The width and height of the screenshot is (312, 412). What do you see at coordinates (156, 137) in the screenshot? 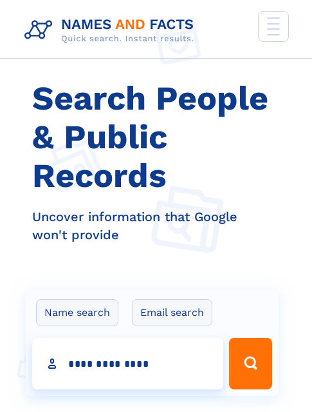
I see `h1: Search People & Public Records` at bounding box center [156, 137].